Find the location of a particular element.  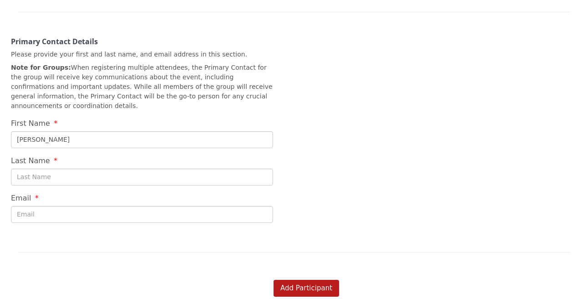

strong: Primary Contact Details is located at coordinates (54, 41).